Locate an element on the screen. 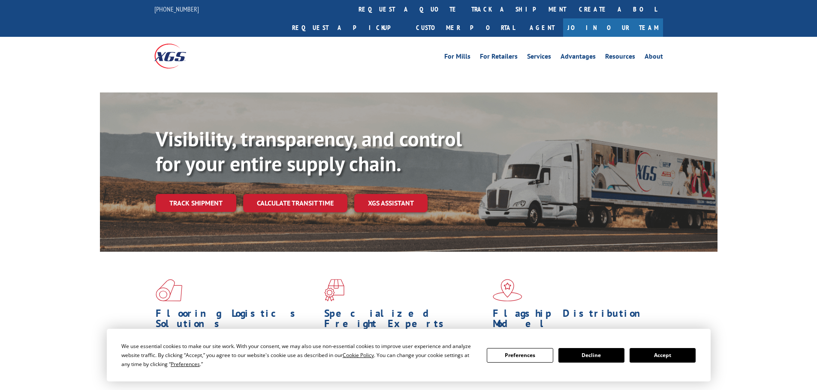  span: Preferences is located at coordinates (185, 364).